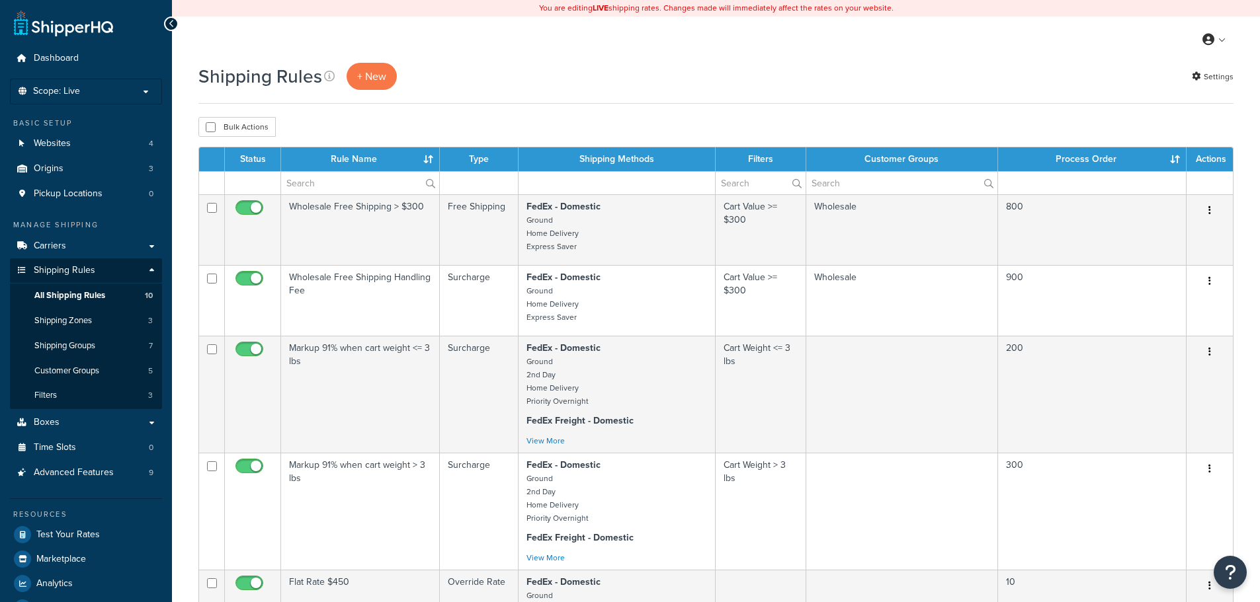 Image resolution: width=1260 pixels, height=602 pixels. Describe the element at coordinates (86, 296) in the screenshot. I see `a: All Shipping Rules 10` at that location.